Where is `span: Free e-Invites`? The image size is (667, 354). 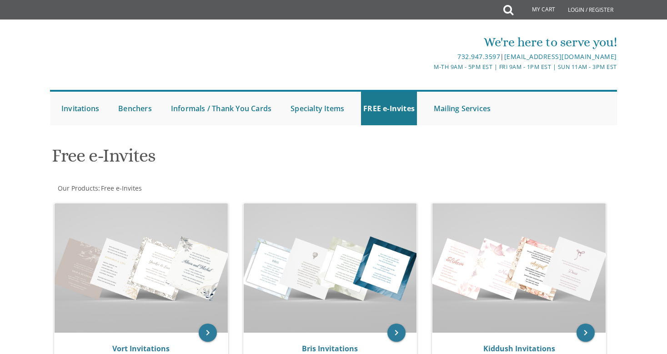 span: Free e-Invites is located at coordinates (121, 188).